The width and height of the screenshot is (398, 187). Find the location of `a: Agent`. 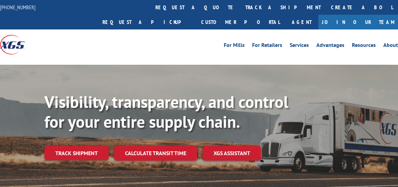

a: Agent is located at coordinates (302, 22).